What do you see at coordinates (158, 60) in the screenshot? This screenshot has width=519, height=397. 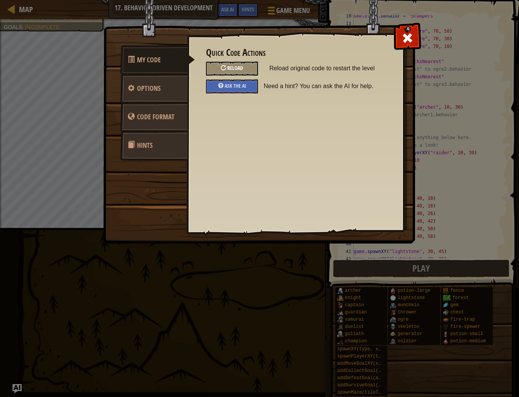 I see `a: My Code` at bounding box center [158, 60].